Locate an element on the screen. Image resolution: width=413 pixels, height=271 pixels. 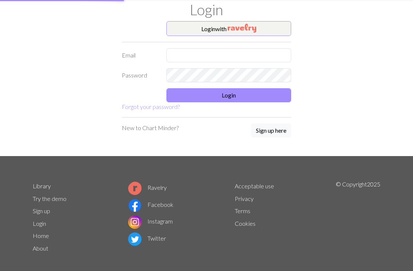
p: © Copyright 2025 is located at coordinates (358, 218).